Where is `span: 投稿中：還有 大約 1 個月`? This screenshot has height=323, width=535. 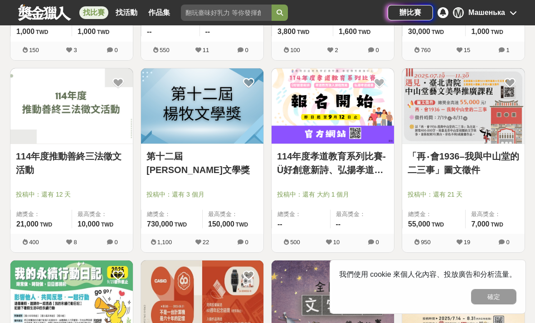 span: 投稿中：還有 大約 1 個月 is located at coordinates (333, 194).